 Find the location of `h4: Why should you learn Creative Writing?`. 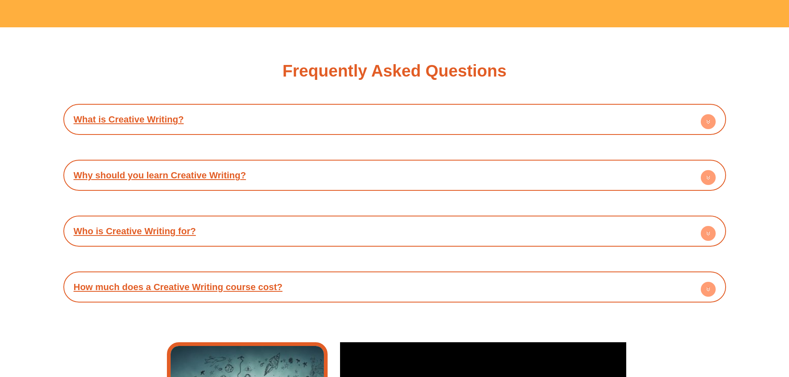

h4: Why should you learn Creative Writing? is located at coordinates (395, 175).